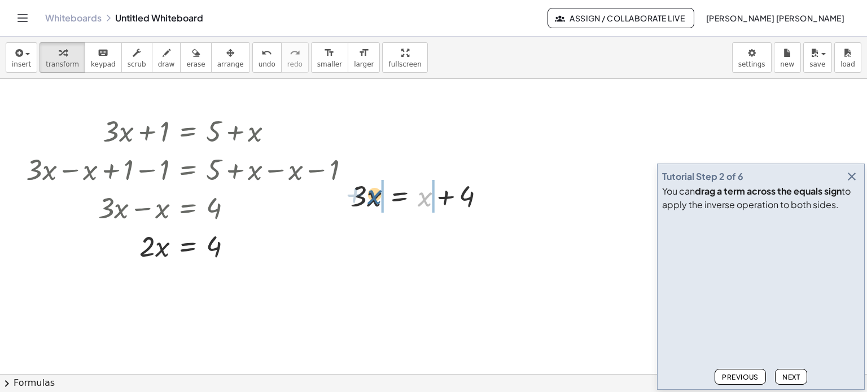  What do you see at coordinates (167, 64) in the screenshot?
I see `span: draw` at bounding box center [167, 64].